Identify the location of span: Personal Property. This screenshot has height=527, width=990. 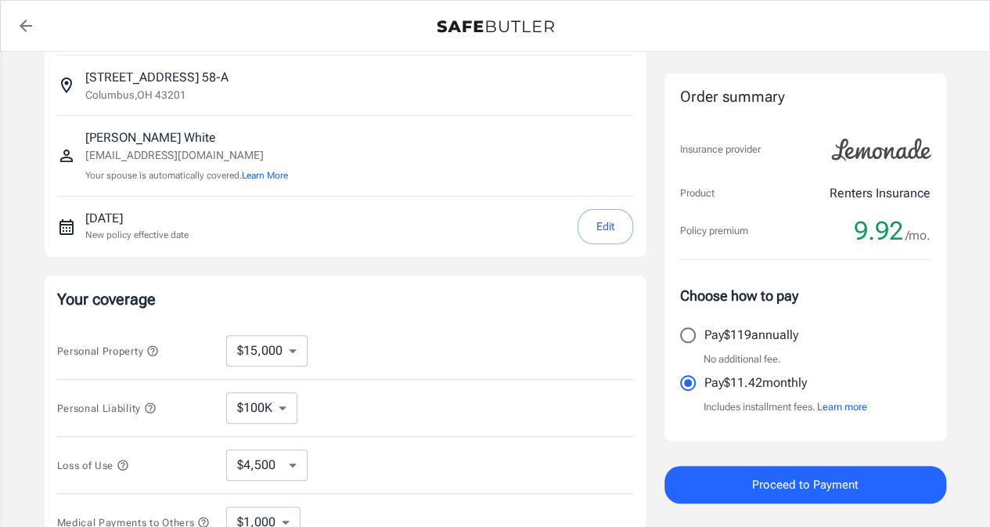
(108, 351).